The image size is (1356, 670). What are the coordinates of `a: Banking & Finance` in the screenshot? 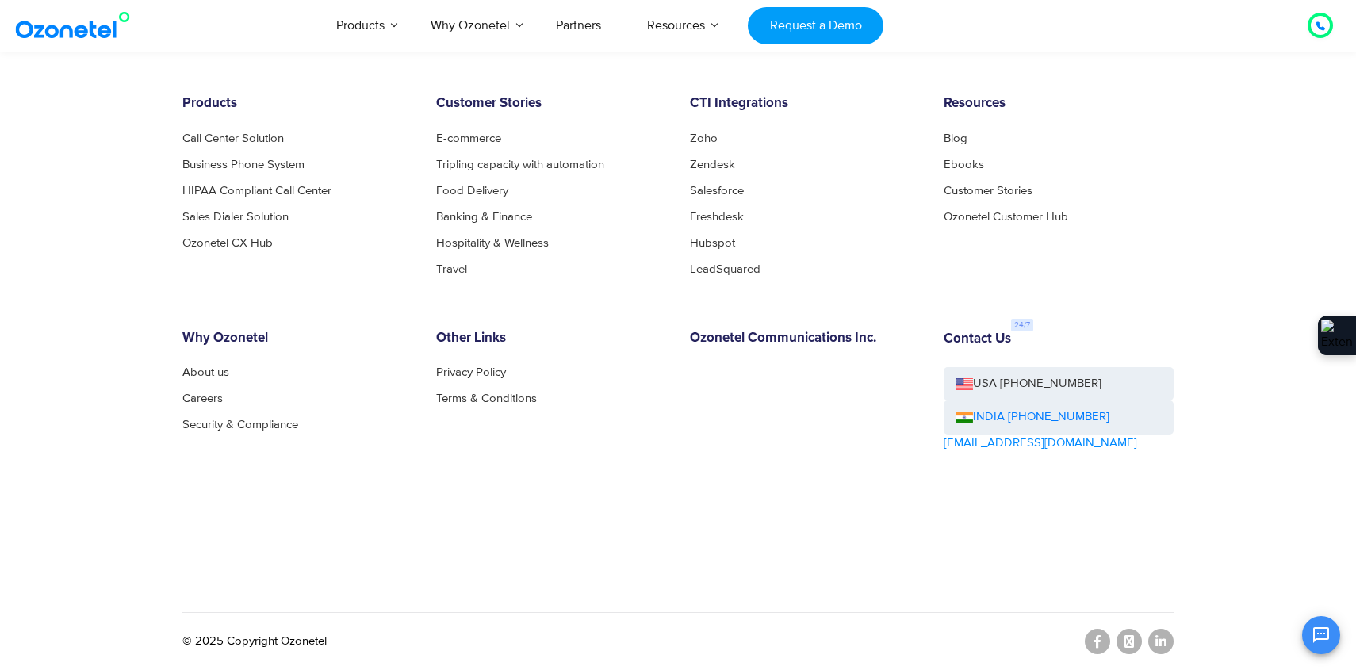 It's located at (484, 216).